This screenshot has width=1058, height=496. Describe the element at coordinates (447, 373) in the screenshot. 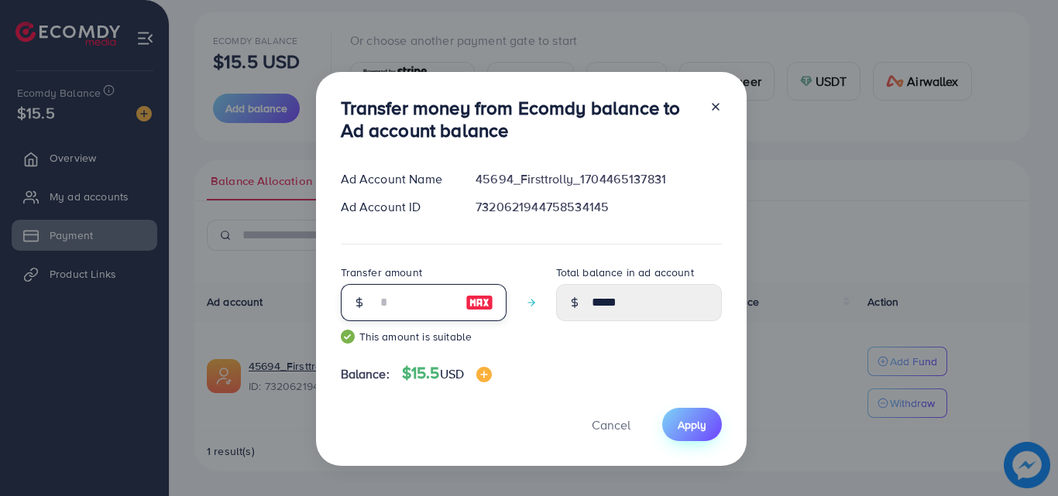

I see `h4: $15.5` at that location.